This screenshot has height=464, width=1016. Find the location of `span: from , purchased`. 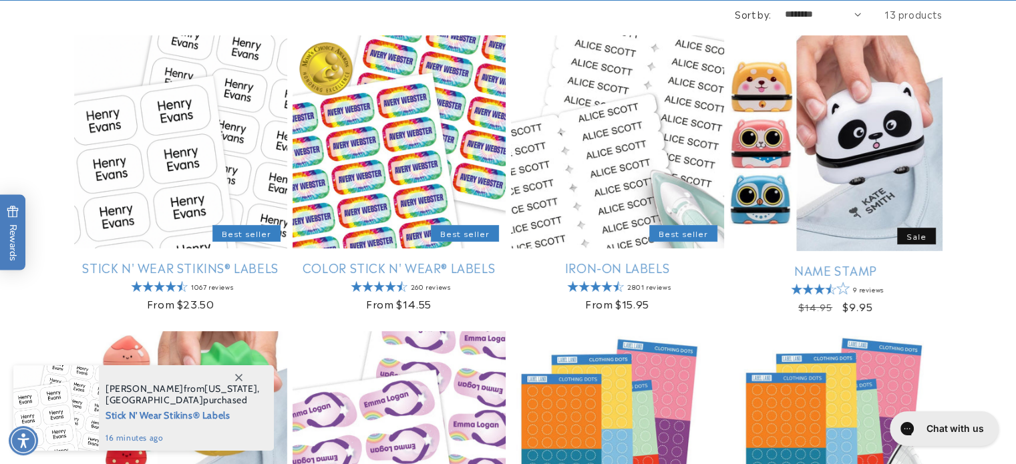

span: from , purchased is located at coordinates (182, 395).